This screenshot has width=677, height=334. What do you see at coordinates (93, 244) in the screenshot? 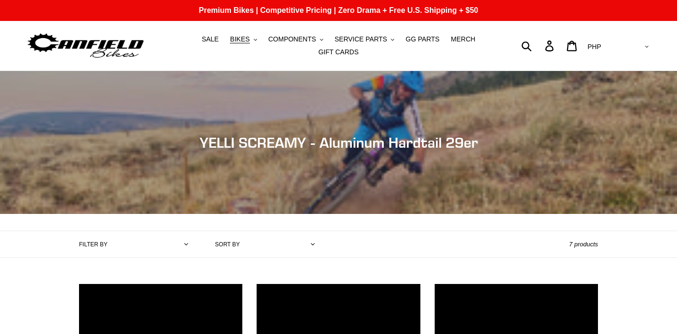
I see `label: Filter by` at bounding box center [93, 244].